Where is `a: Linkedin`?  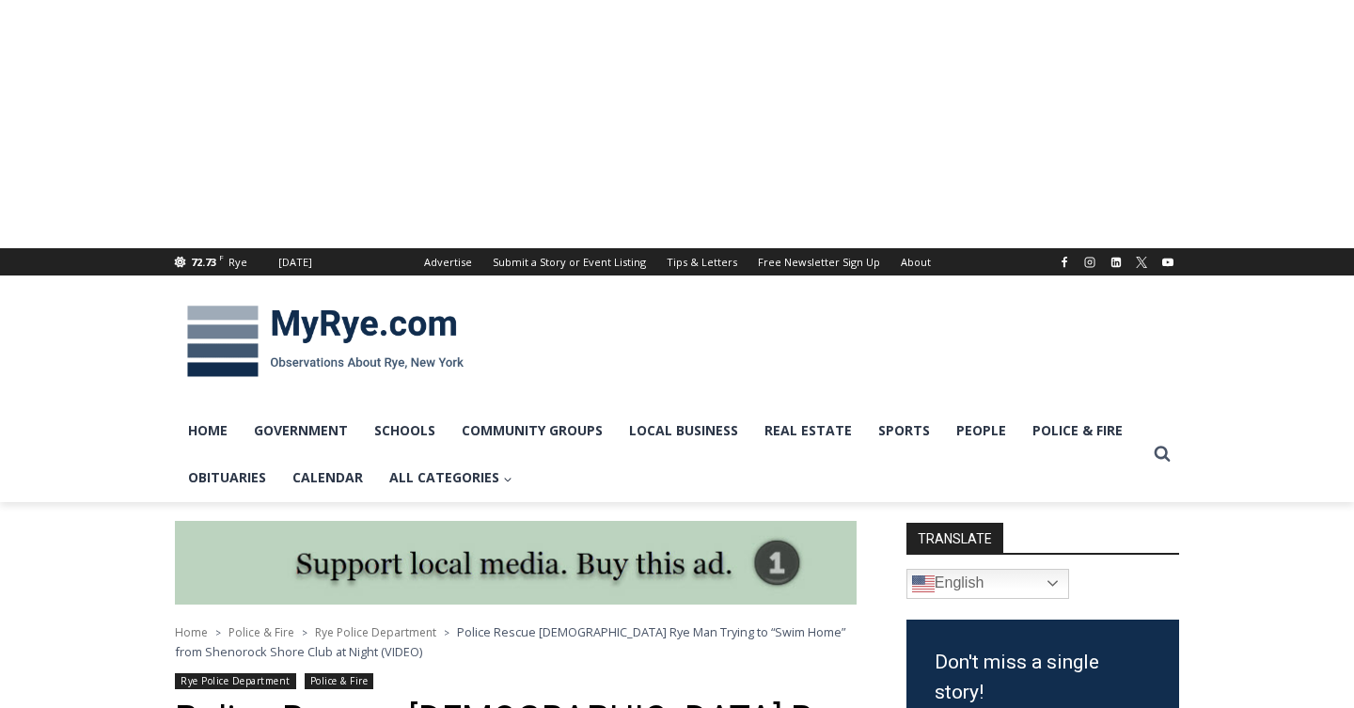 a: Linkedin is located at coordinates (1117, 262).